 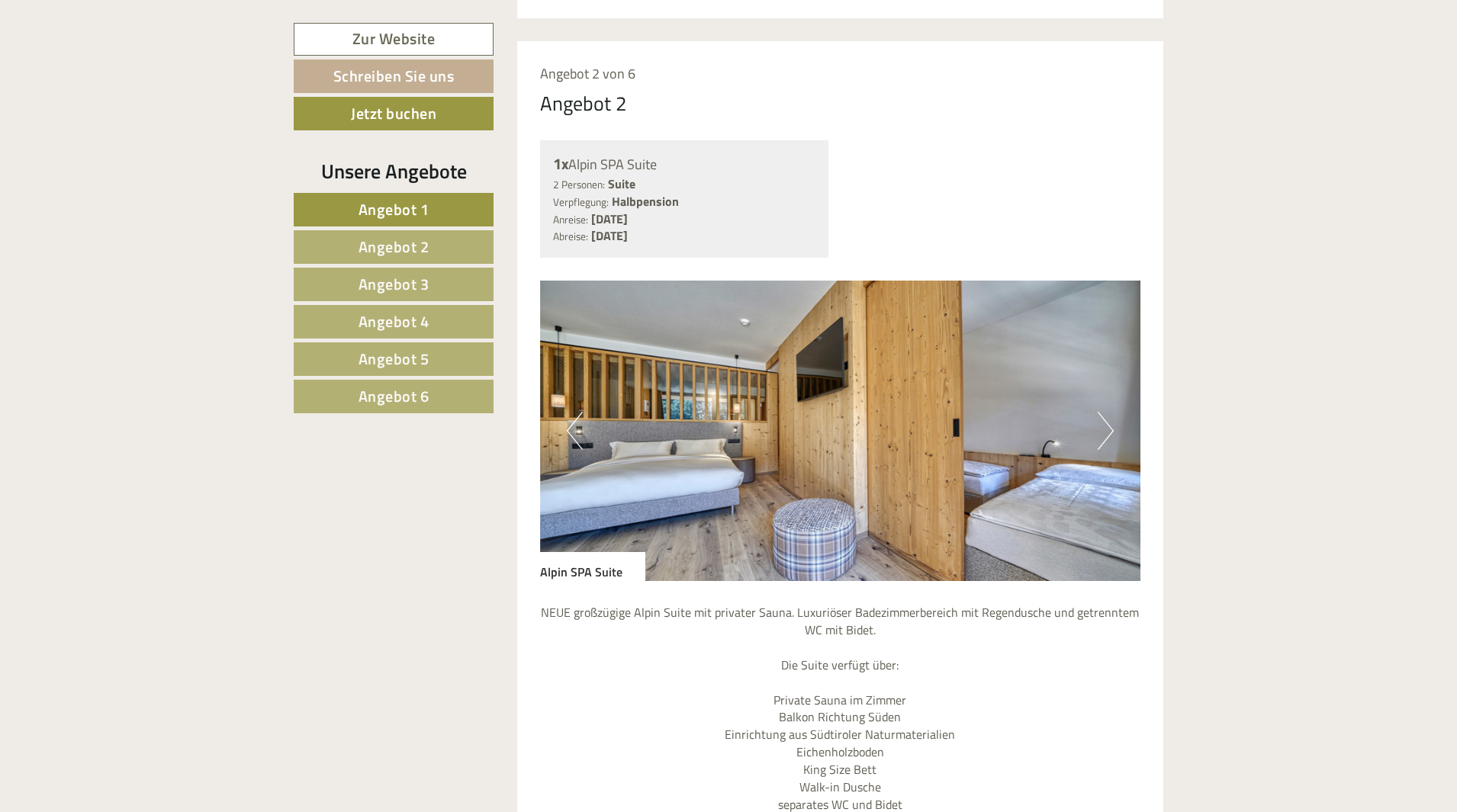 What do you see at coordinates (622, 184) in the screenshot?
I see `b: Suite` at bounding box center [622, 184].